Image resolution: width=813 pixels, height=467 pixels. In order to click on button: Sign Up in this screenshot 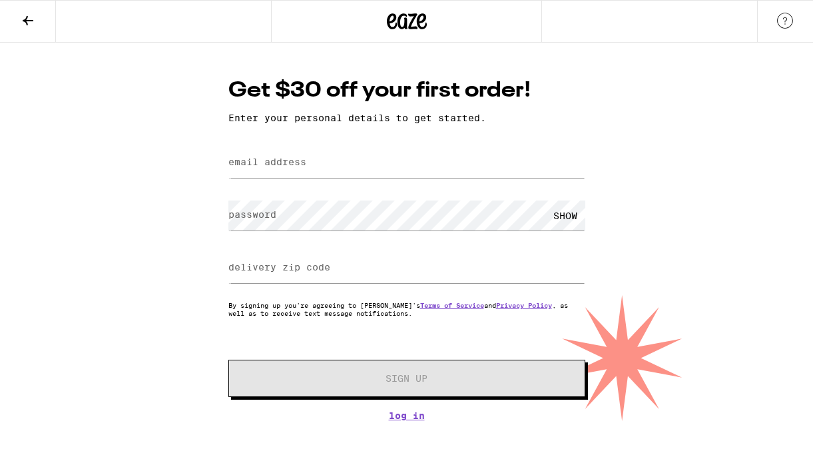, I will do `click(407, 378)`.